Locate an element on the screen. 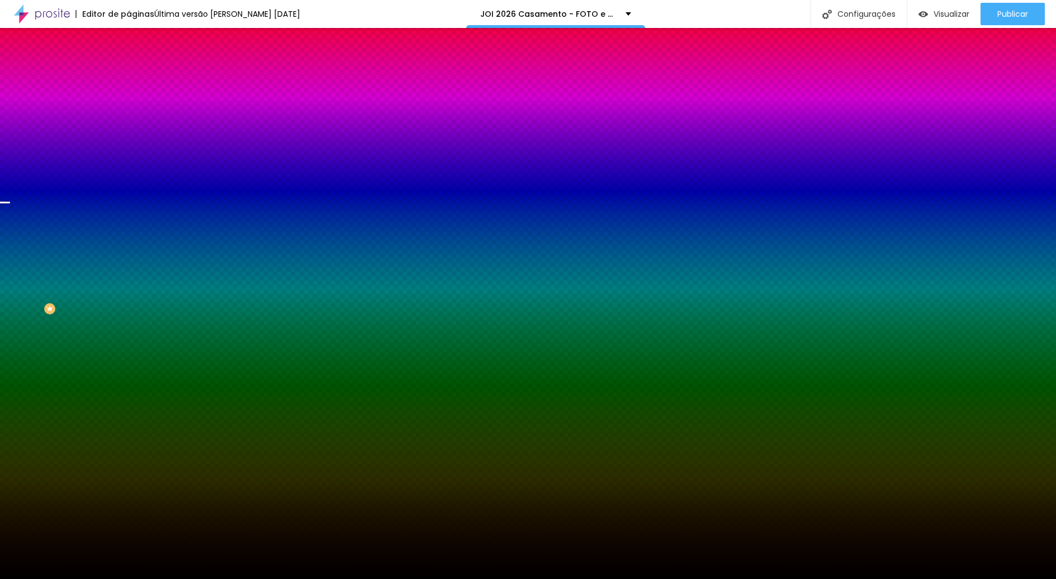 Image resolution: width=1056 pixels, height=579 pixels. div: Editor de páginas is located at coordinates (115, 14).